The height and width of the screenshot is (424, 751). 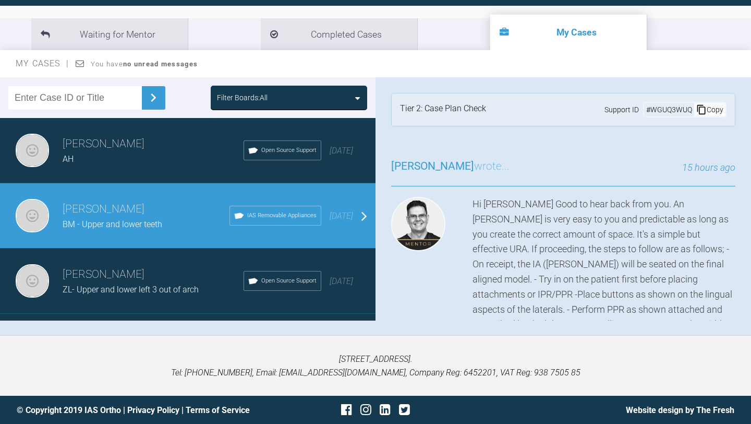 I want to click on span: BM - Upper and lower teeth, so click(x=112, y=224).